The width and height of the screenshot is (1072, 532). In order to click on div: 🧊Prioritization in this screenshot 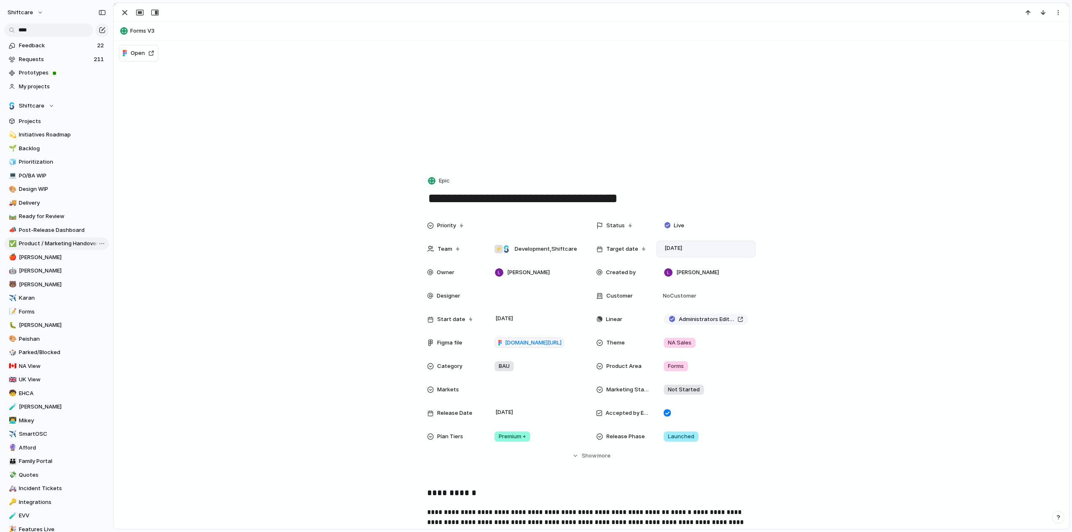, I will do `click(57, 162)`.